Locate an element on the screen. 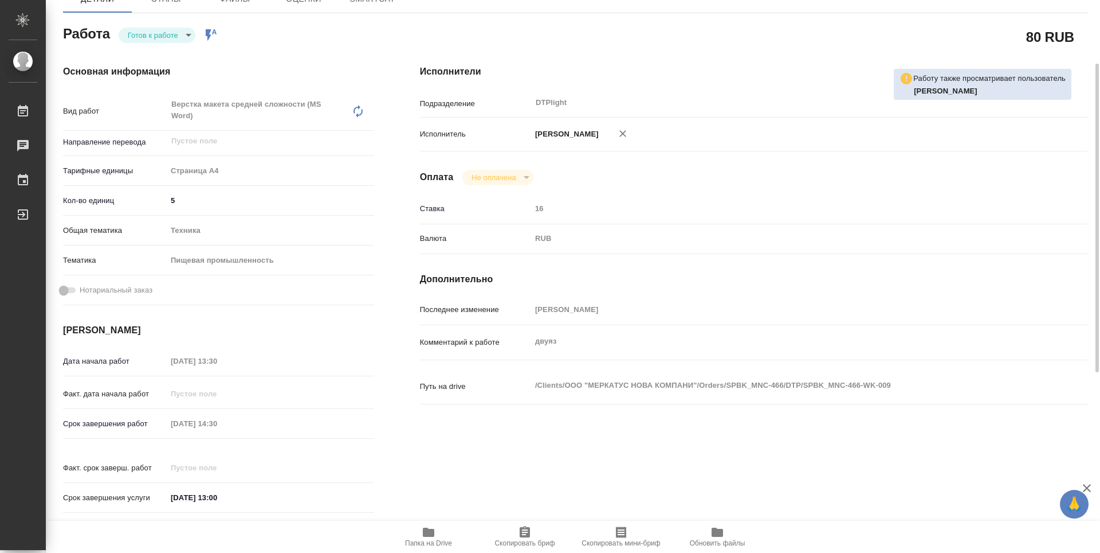 This screenshot has height=553, width=1100. p: Вид работ is located at coordinates (115, 111).